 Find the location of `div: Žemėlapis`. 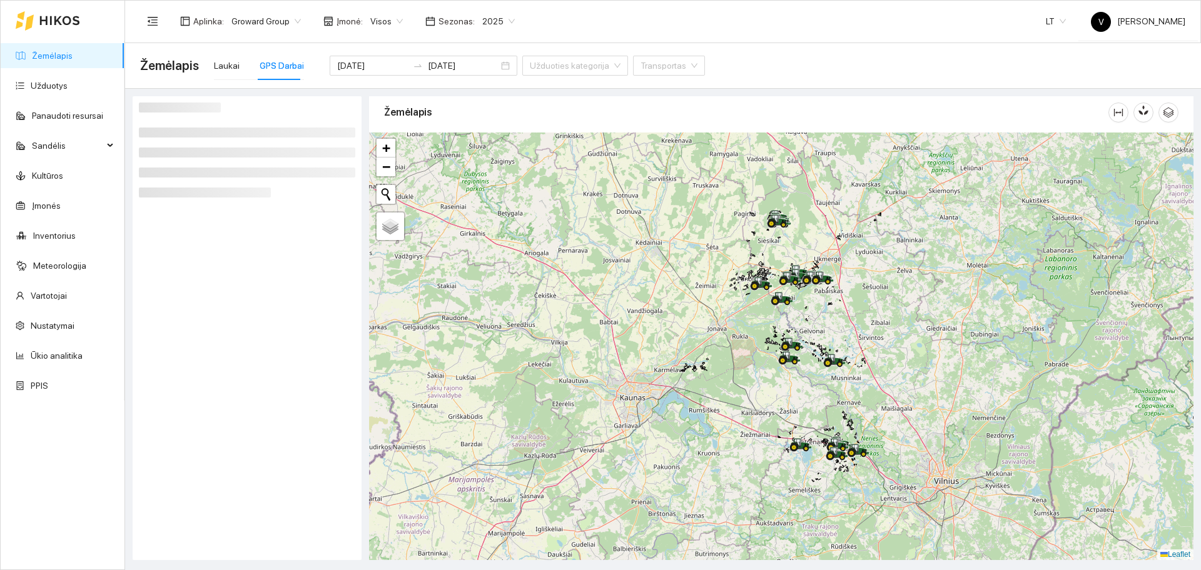

div: Žemėlapis is located at coordinates (746, 112).